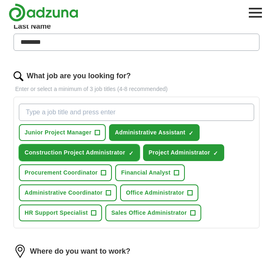 This screenshot has height=259, width=273. I want to click on img: Adzuna logo, so click(43, 12).